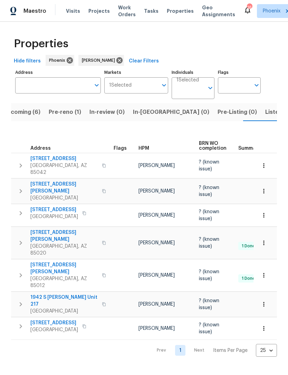  I want to click on span: Hide filters, so click(27, 61).